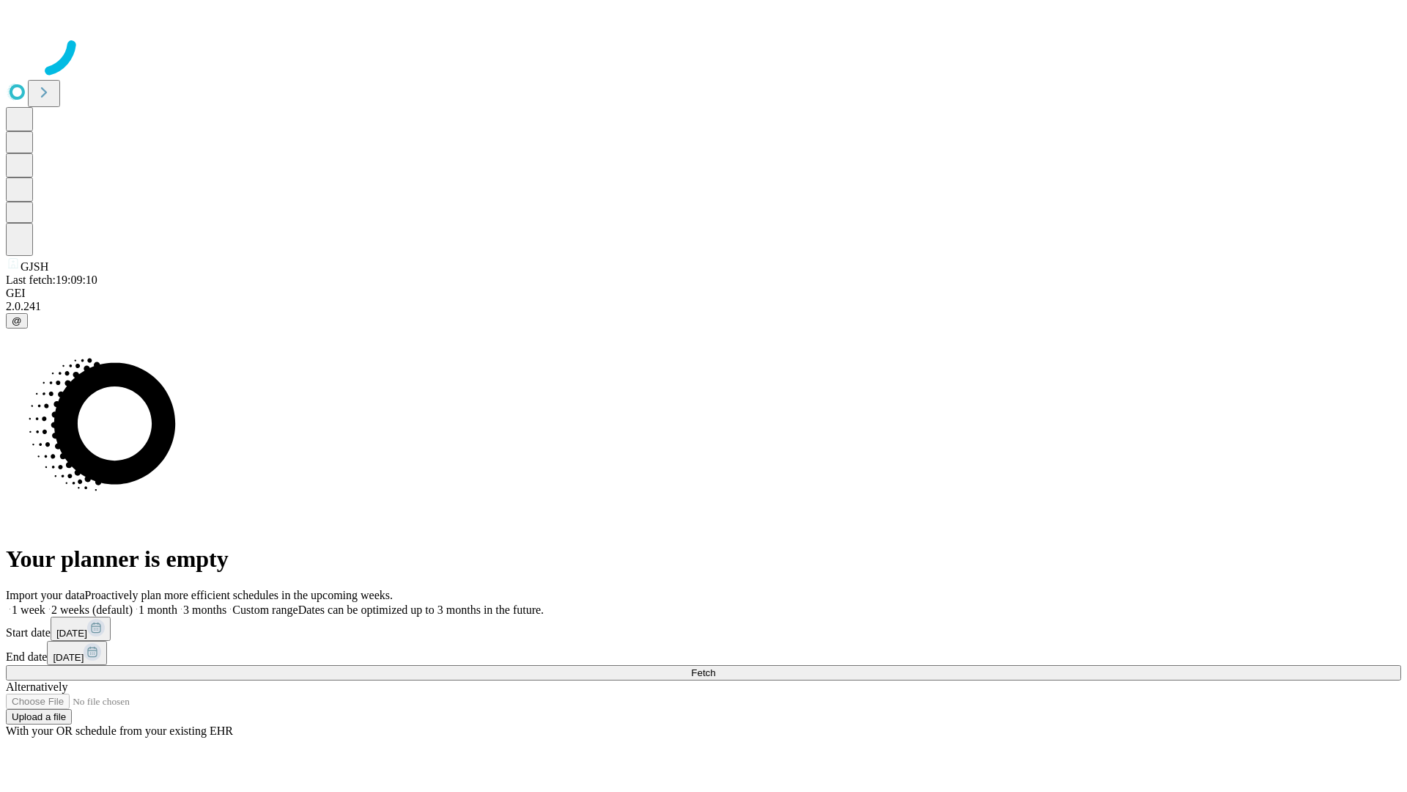 The height and width of the screenshot is (792, 1407). Describe the element at coordinates (265, 609) in the screenshot. I see `span: Custom range` at that location.